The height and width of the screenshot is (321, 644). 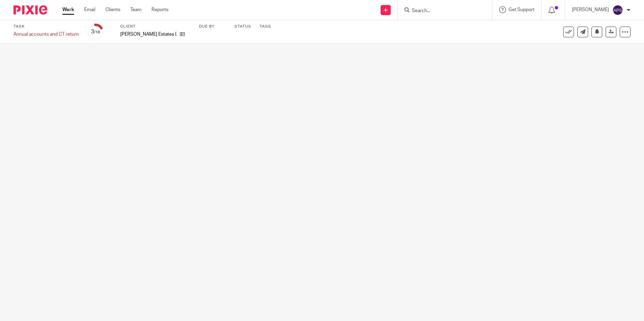 What do you see at coordinates (148, 34) in the screenshot?
I see `span: Newson Estates Ltd` at bounding box center [148, 34].